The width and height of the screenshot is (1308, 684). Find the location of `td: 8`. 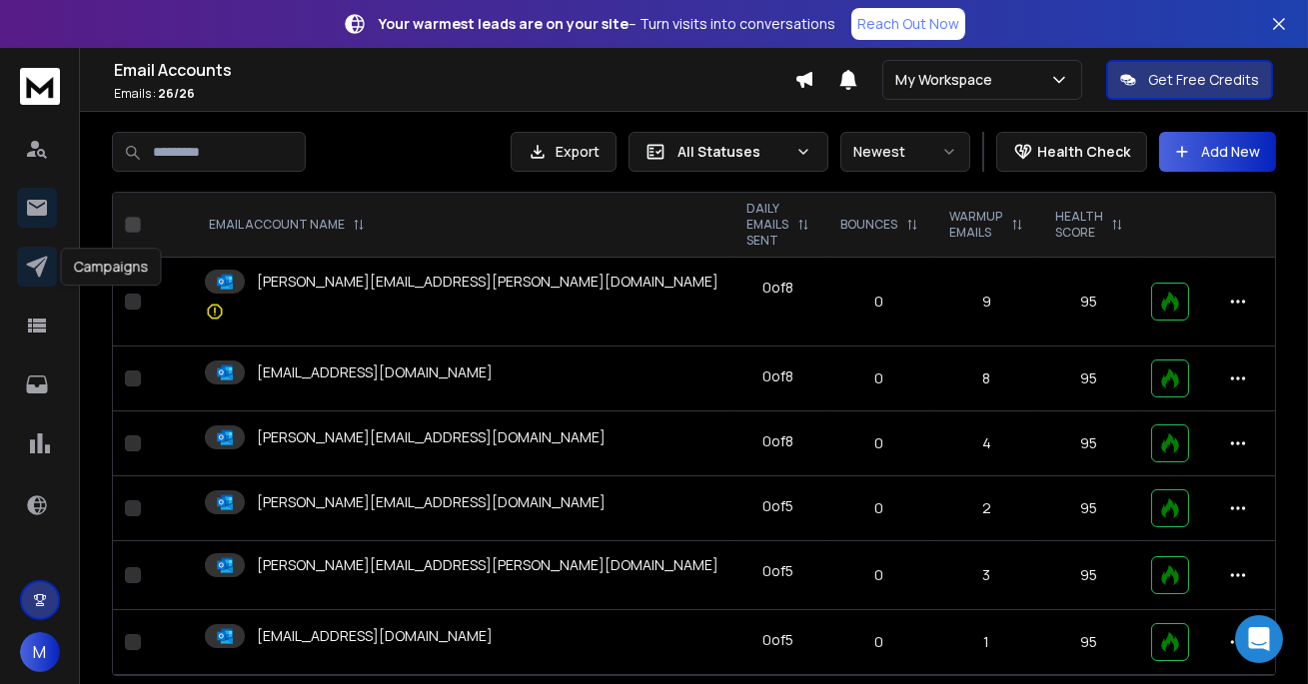

td: 8 is located at coordinates (986, 379).